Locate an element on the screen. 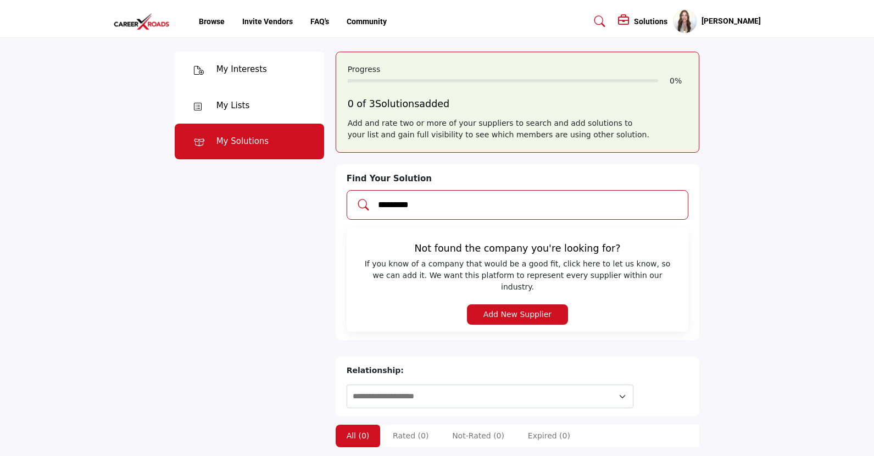 Image resolution: width=874 pixels, height=456 pixels. a: FAQ's is located at coordinates (320, 21).